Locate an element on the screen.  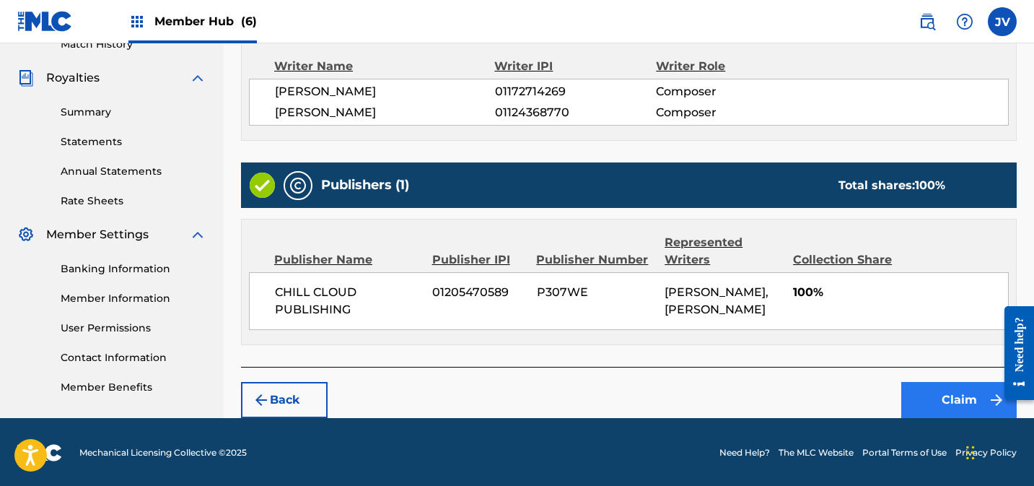
div: Open Resource Center is located at coordinates (25, 58).